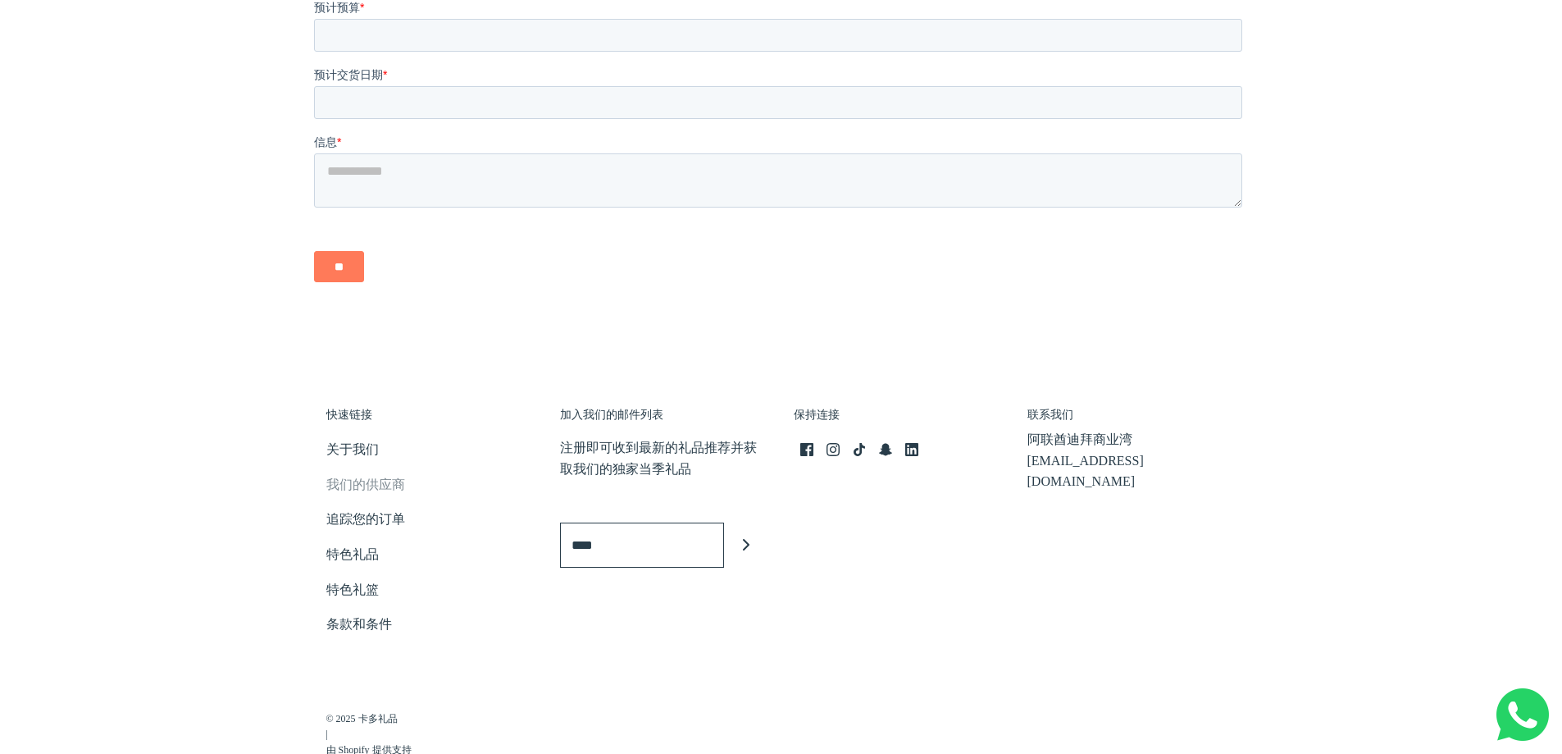 The height and width of the screenshot is (754, 1562). What do you see at coordinates (490, 143) in the screenshot?
I see `font: 礼物数量` at bounding box center [490, 143].